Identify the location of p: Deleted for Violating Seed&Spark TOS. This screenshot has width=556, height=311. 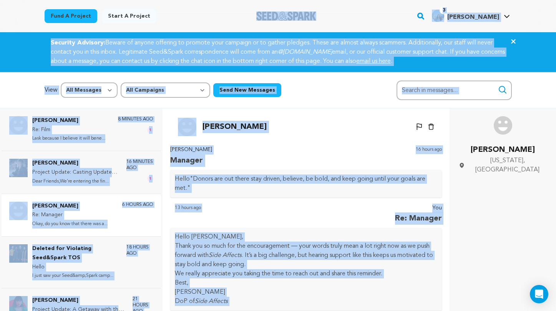
(75, 254).